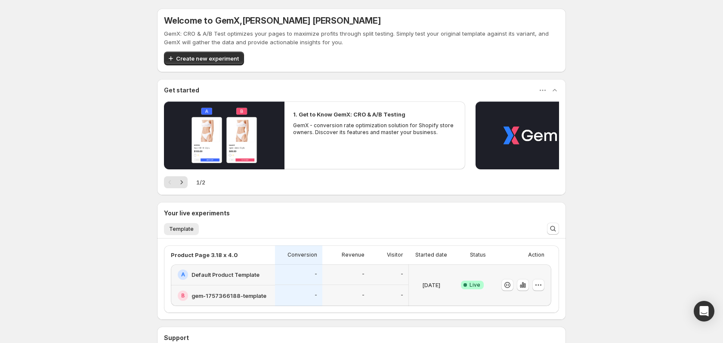 Image resolution: width=723 pixels, height=343 pixels. Describe the element at coordinates (536, 255) in the screenshot. I see `p: Action` at that location.